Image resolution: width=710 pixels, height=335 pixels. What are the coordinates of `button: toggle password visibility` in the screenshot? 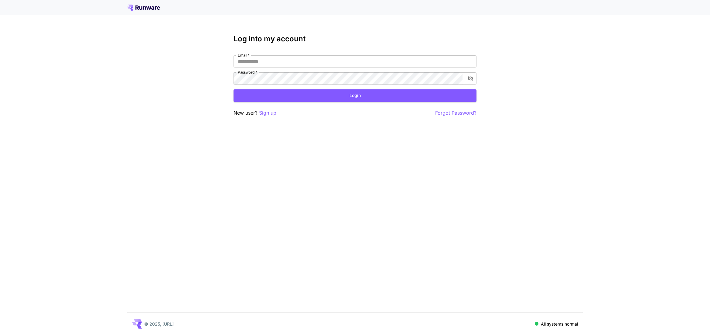 It's located at (470, 78).